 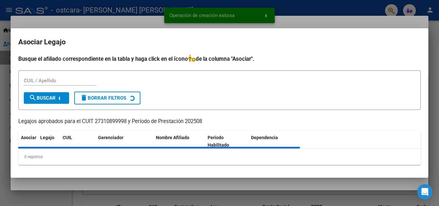 What do you see at coordinates (47, 137) in the screenshot?
I see `span: Legajo` at bounding box center [47, 137].